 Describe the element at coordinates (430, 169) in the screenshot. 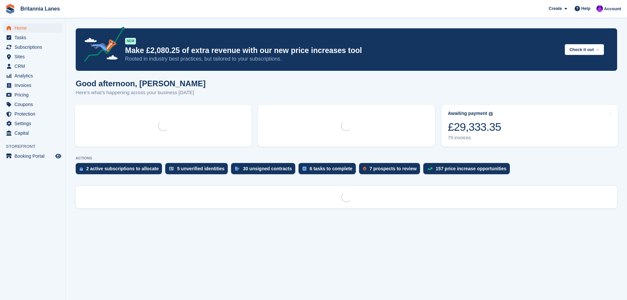

I see `img: price_increase_opportunities-93ffe204e8149a01c8c9dc8f82e8f89637d9d84a8eef4429ea346261dce0b2c0.svg` at that location.